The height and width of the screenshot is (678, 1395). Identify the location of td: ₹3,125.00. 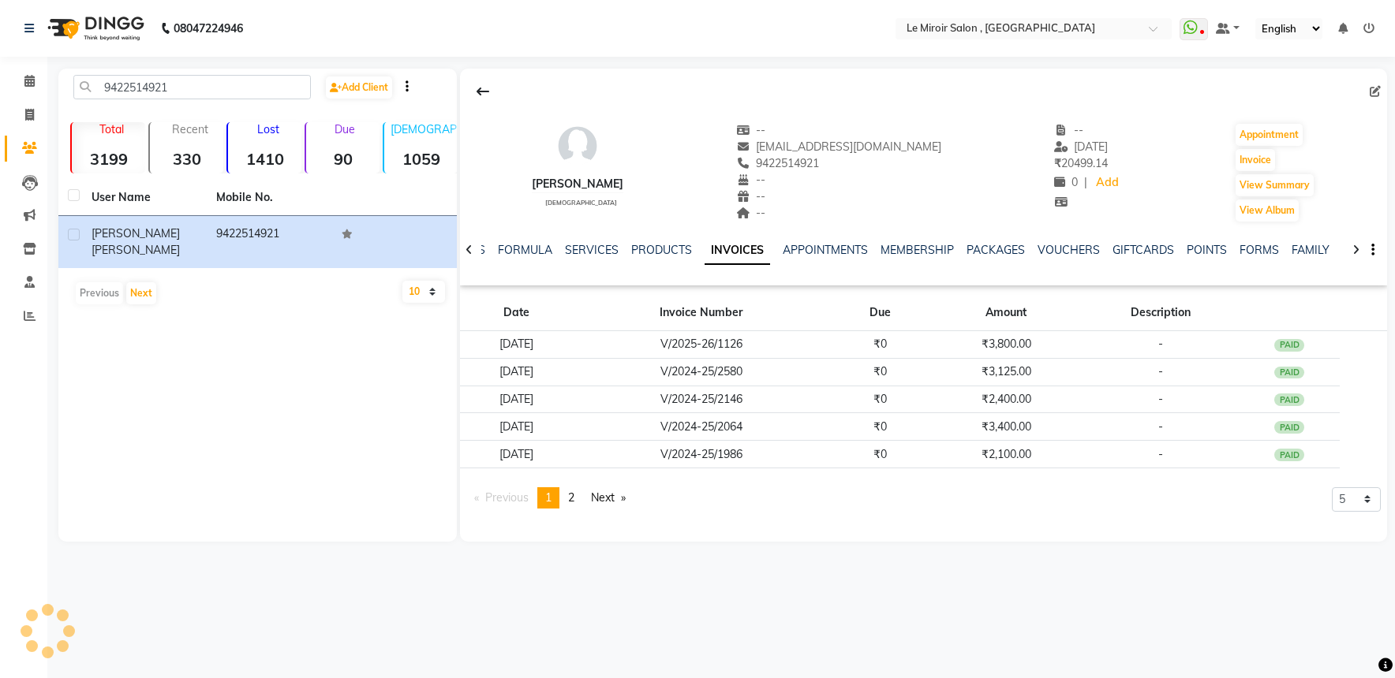
(1006, 372).